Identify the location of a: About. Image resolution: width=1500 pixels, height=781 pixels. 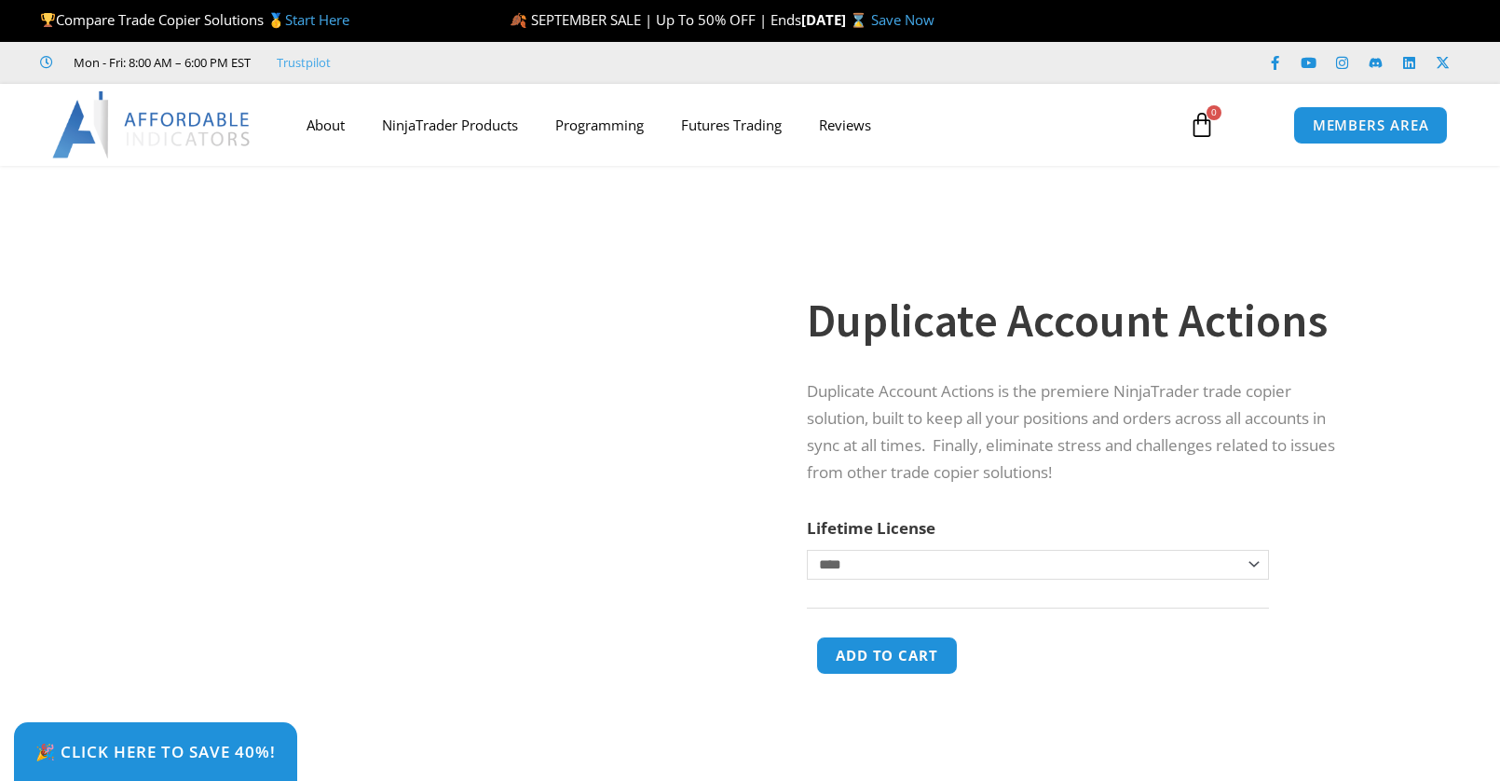
(325, 125).